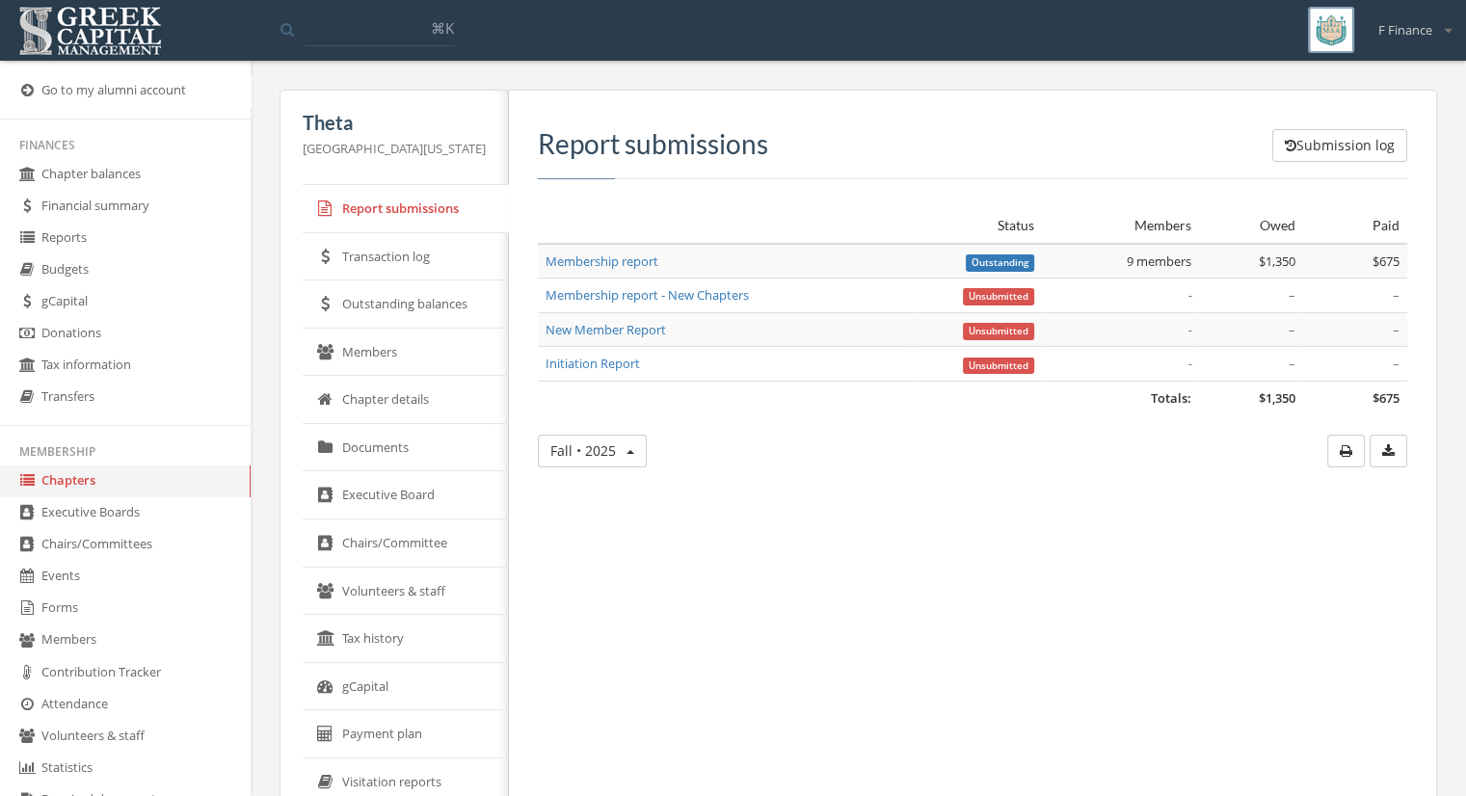  What do you see at coordinates (869, 398) in the screenshot?
I see `td: Totals:` at bounding box center [869, 398].